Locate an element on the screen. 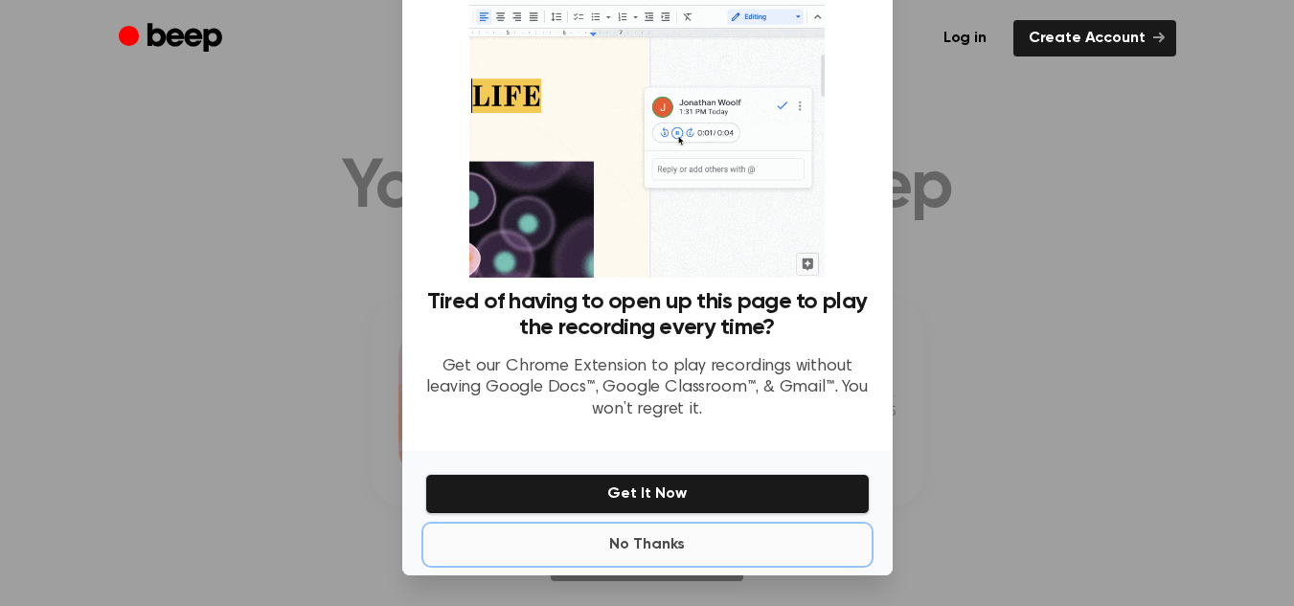  a: Beep is located at coordinates (172, 38).